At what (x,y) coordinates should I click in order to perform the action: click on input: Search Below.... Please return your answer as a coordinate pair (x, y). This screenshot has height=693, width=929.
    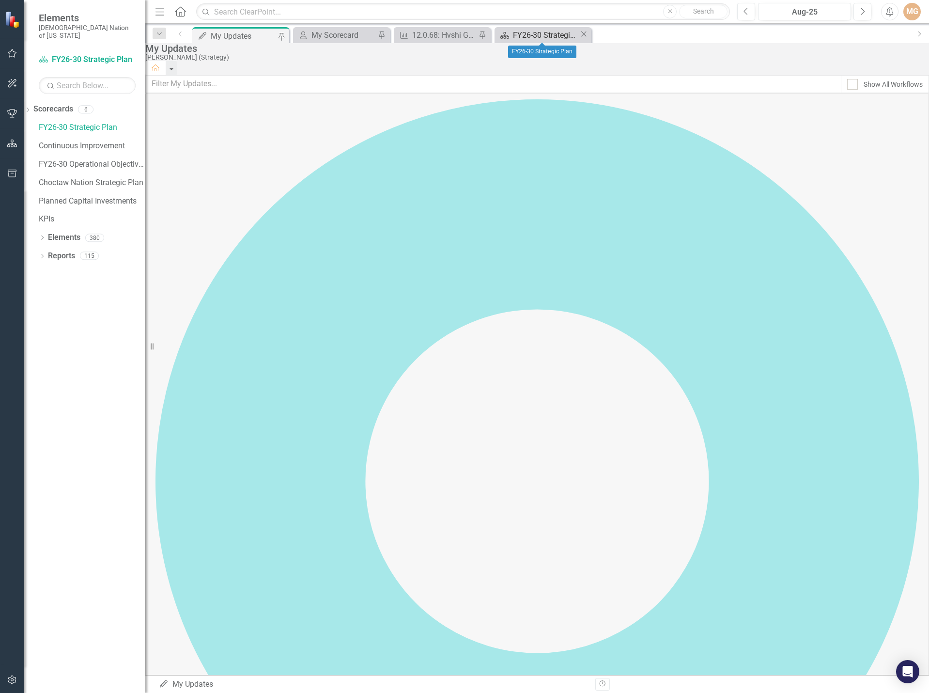
    Looking at the image, I should click on (87, 85).